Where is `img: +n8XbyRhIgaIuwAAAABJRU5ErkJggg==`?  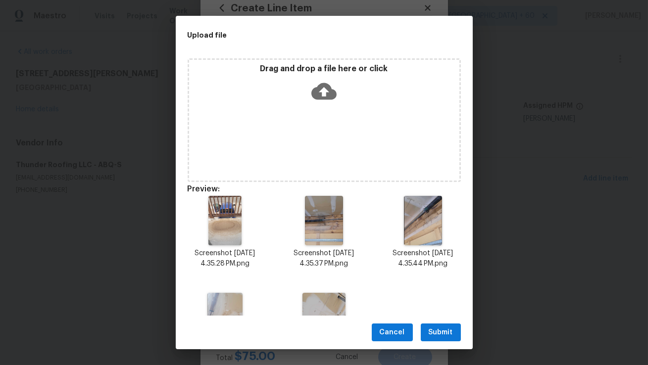
img: +n8XbyRhIgaIuwAAAABJRU5ErkJggg== is located at coordinates (225, 221).